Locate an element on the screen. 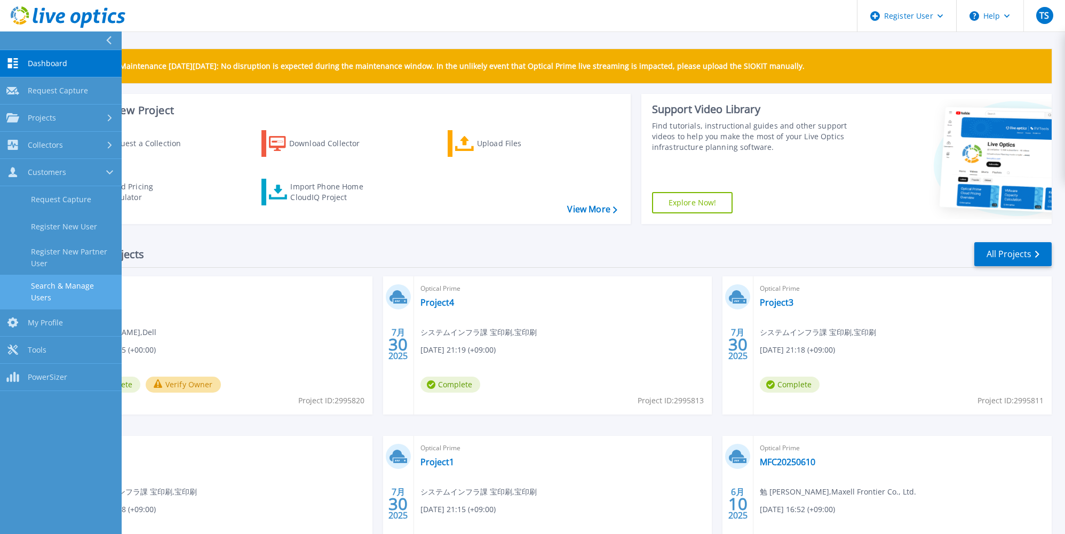  a: MFC20250610 is located at coordinates (788, 462).